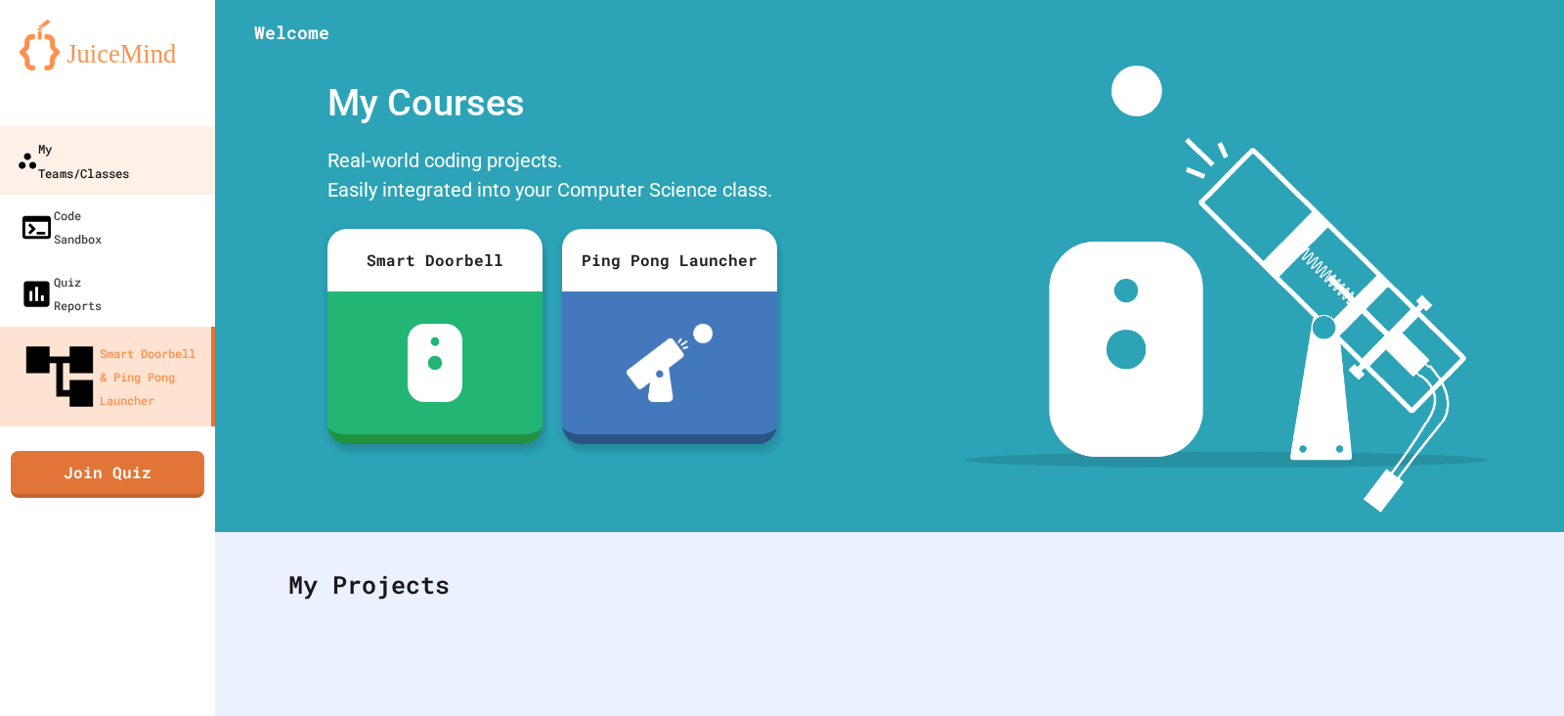 This screenshot has height=716, width=1564. What do you see at coordinates (435, 363) in the screenshot?
I see `img: sdb-white.svg` at bounding box center [435, 363].